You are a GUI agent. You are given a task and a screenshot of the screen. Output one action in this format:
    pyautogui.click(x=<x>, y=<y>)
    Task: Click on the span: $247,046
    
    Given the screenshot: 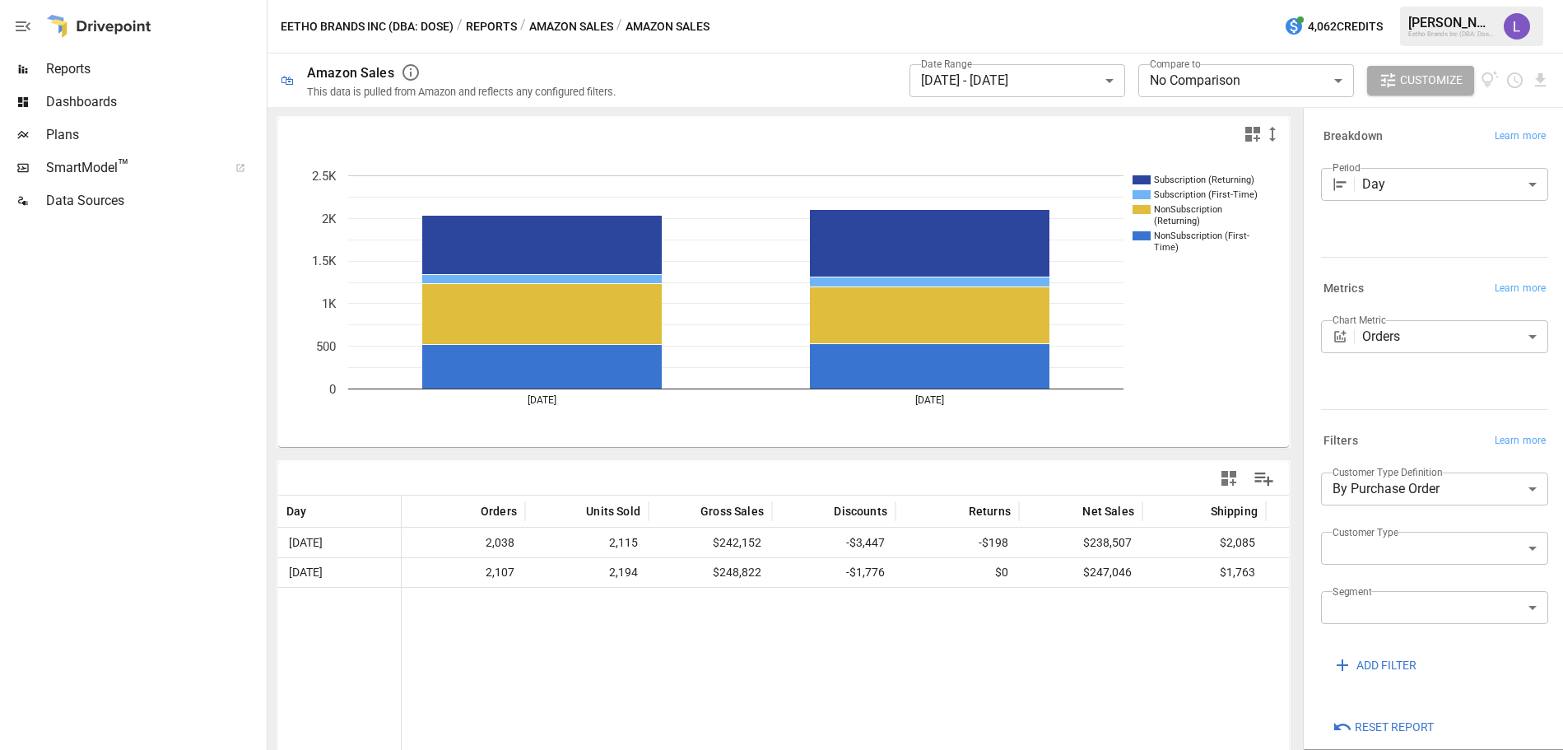 What is the action you would take?
    pyautogui.click(x=1081, y=572)
    